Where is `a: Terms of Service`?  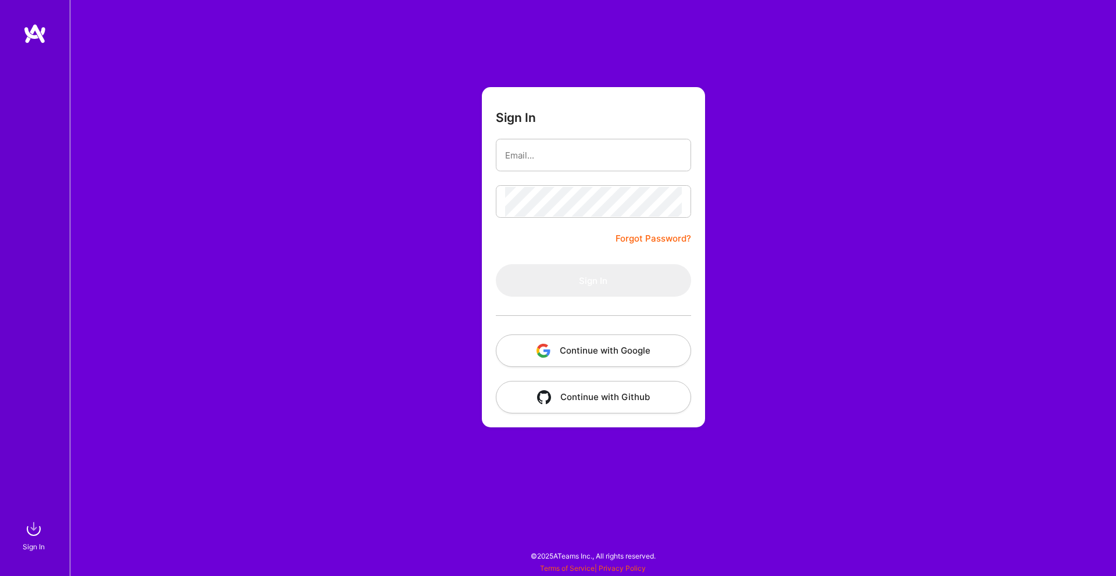 a: Terms of Service is located at coordinates (567, 568).